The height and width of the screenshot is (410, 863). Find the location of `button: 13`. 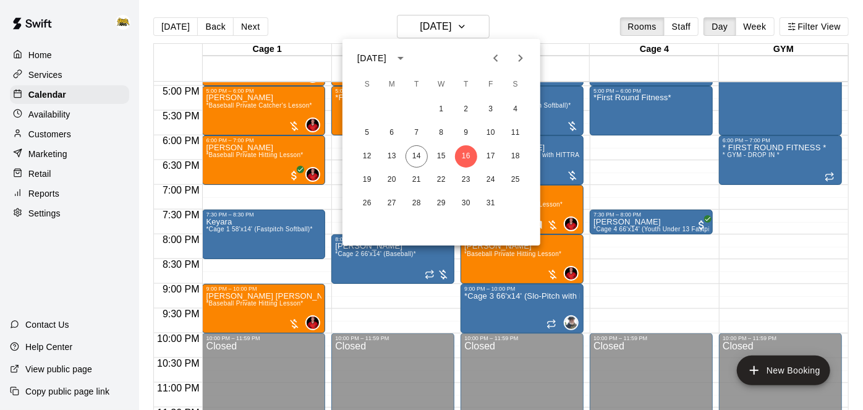

button: 13 is located at coordinates (392, 156).